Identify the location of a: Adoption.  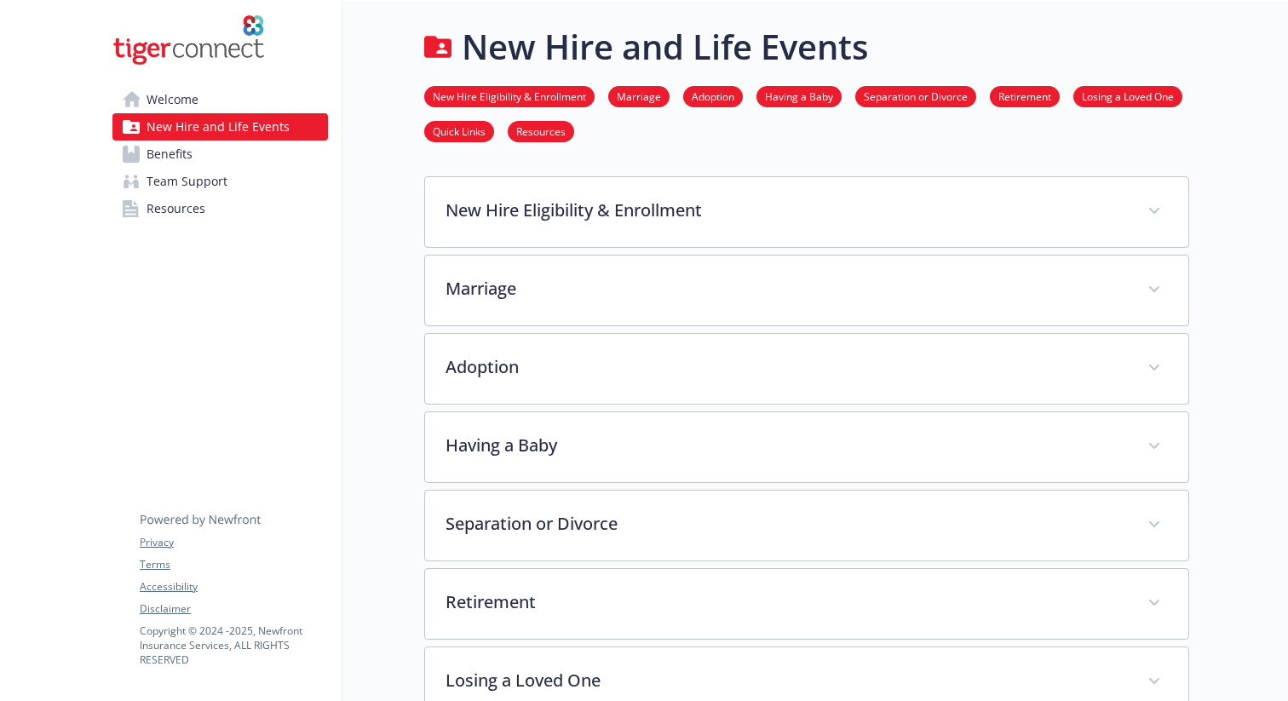
(713, 95).